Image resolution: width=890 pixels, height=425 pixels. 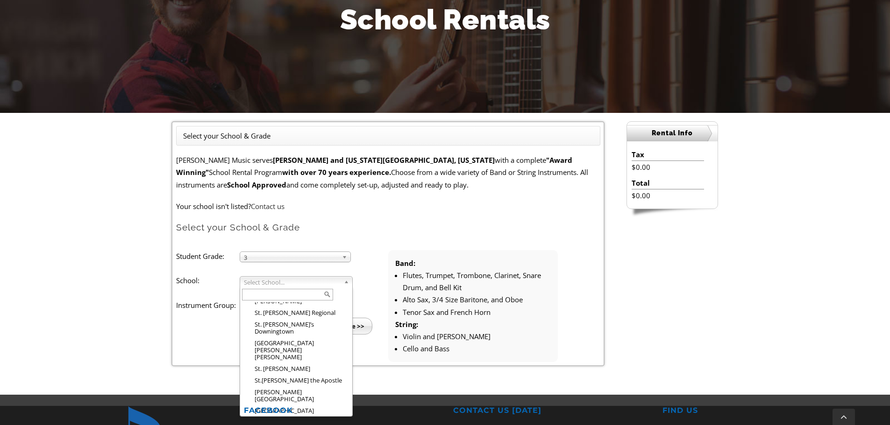 What do you see at coordinates (256, 185) in the screenshot?
I see `strong: School Approved` at bounding box center [256, 185].